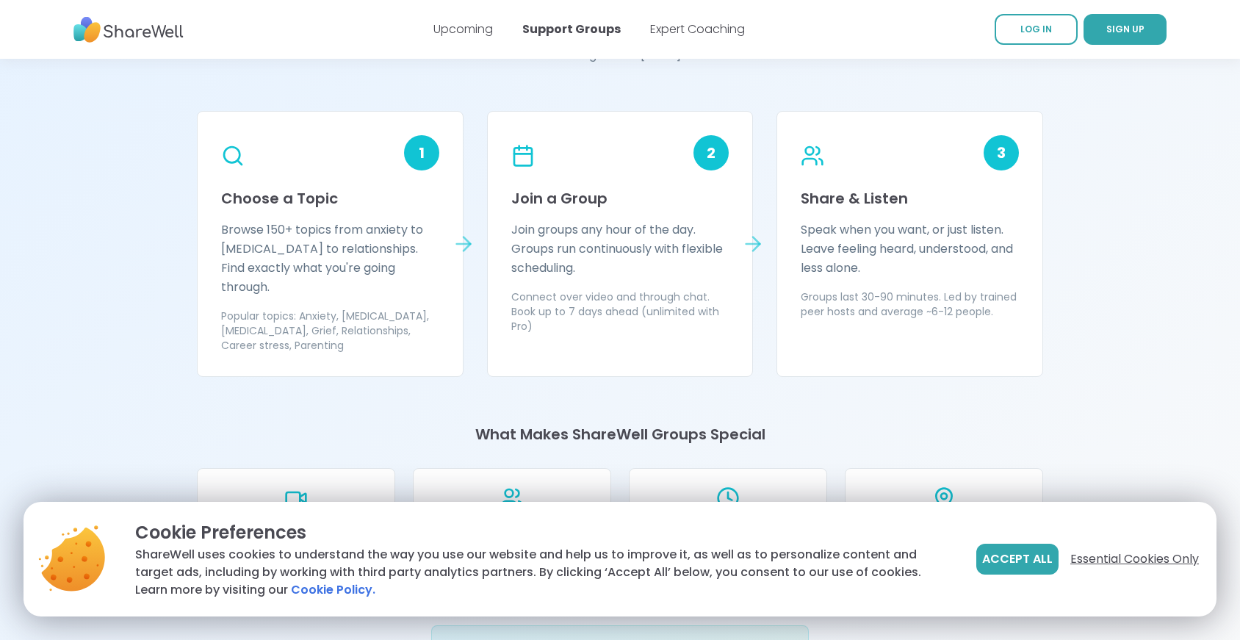 The width and height of the screenshot is (1240, 640). I want to click on h3: Choose a Topic, so click(330, 198).